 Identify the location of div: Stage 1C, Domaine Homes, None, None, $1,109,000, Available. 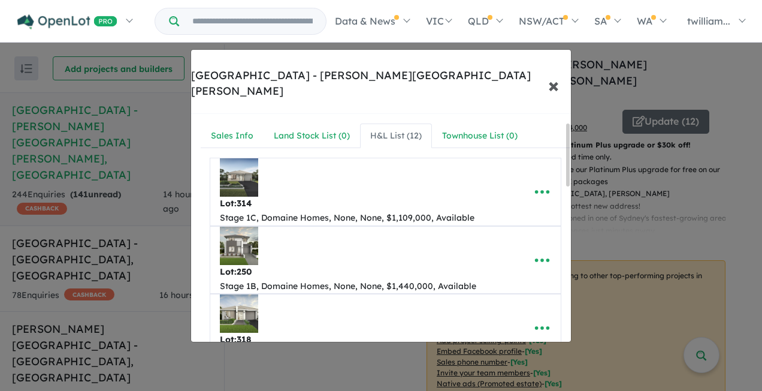
(347, 218).